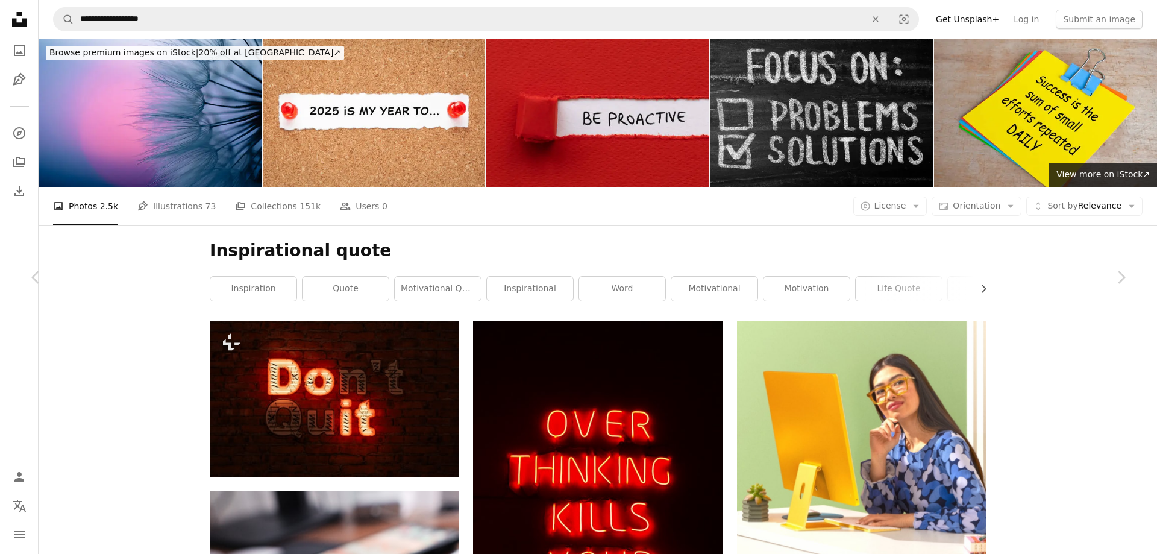 This screenshot has width=1157, height=554. What do you see at coordinates (19, 506) in the screenshot?
I see `button: Language` at bounding box center [19, 506].